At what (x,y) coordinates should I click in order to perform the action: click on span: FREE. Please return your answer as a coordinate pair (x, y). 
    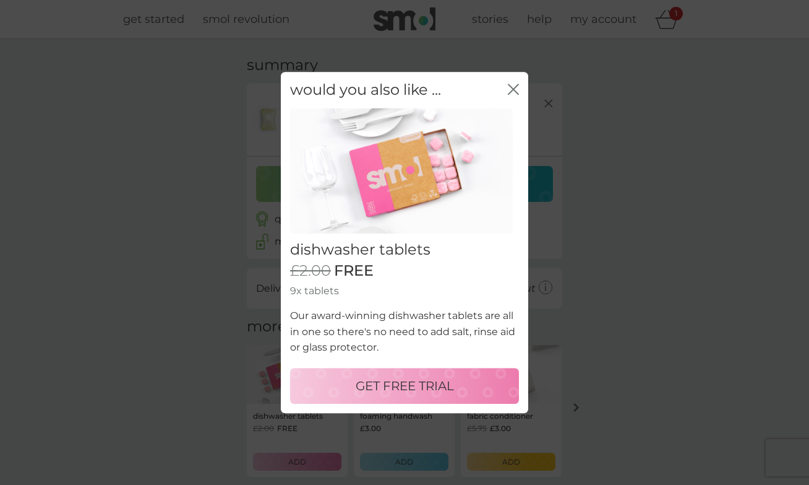
    Looking at the image, I should click on (354, 270).